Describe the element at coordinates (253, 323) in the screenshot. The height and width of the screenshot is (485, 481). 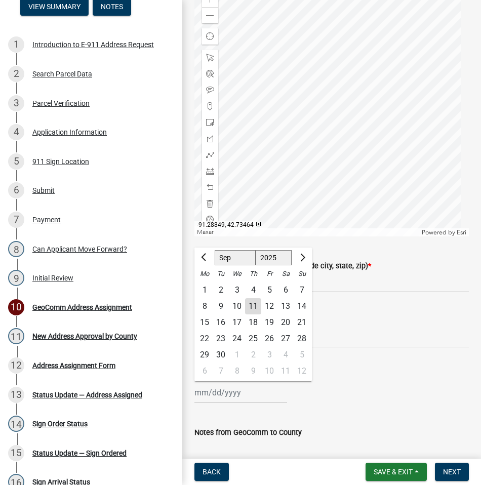
I see `div: 18` at that location.